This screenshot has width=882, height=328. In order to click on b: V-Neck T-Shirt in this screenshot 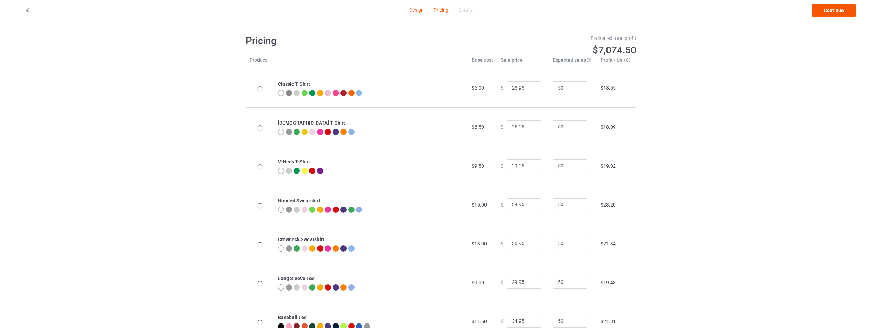, I will do `click(294, 162)`.